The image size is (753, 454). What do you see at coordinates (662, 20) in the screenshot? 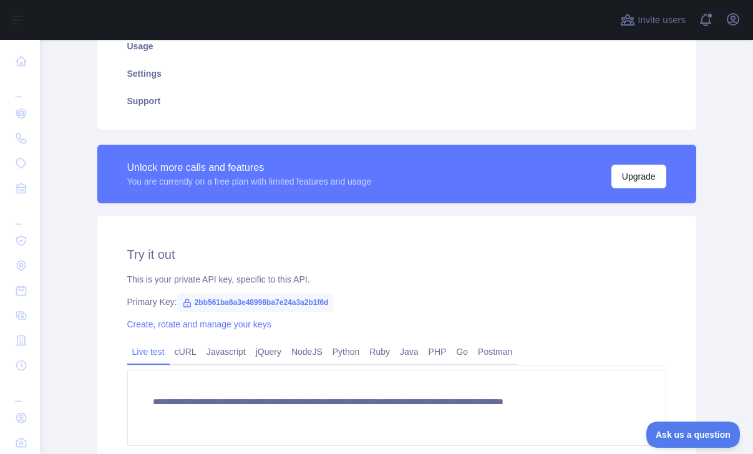
I see `span: Invite users` at bounding box center [662, 20].